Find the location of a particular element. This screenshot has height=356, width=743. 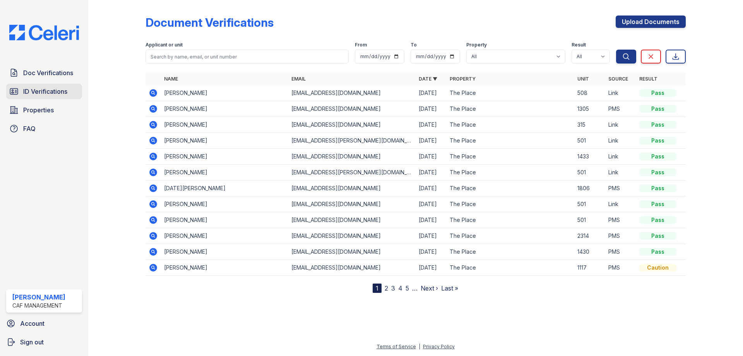

a: Email is located at coordinates (298, 79).